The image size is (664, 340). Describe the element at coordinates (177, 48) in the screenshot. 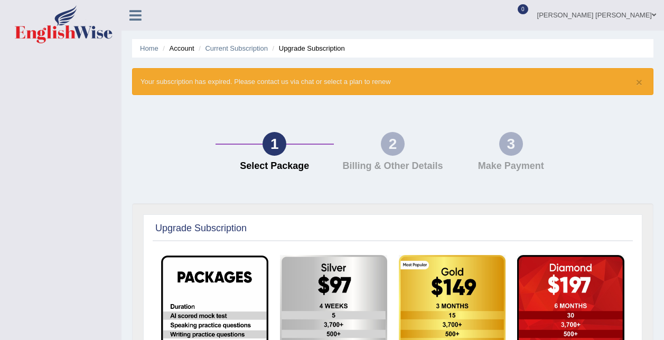

I see `li: Account` at that location.